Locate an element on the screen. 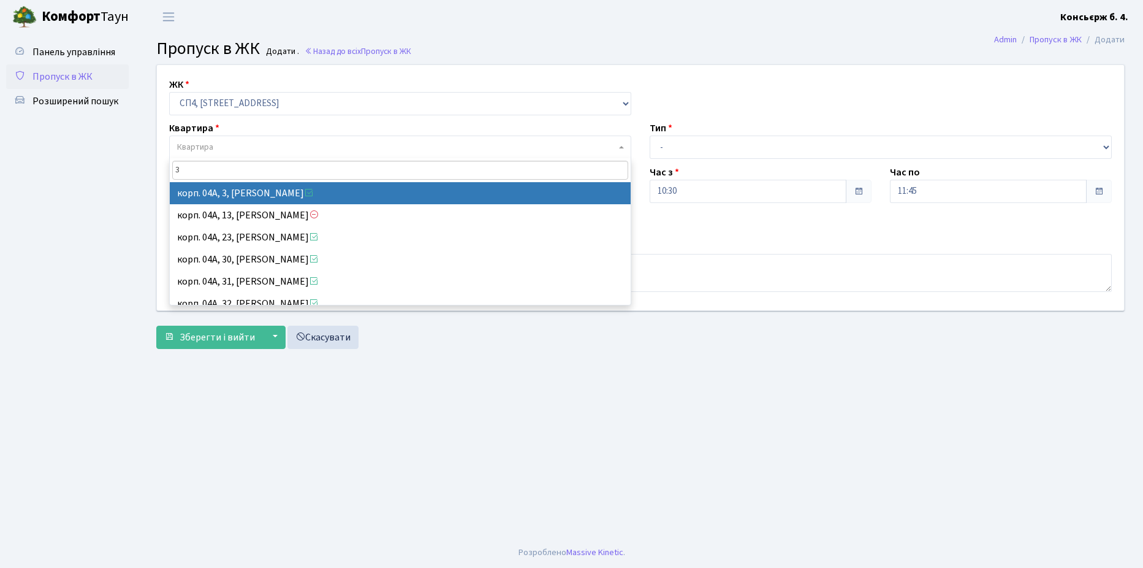 The image size is (1143, 568). span: Зберегти і вийти is located at coordinates (217, 337).